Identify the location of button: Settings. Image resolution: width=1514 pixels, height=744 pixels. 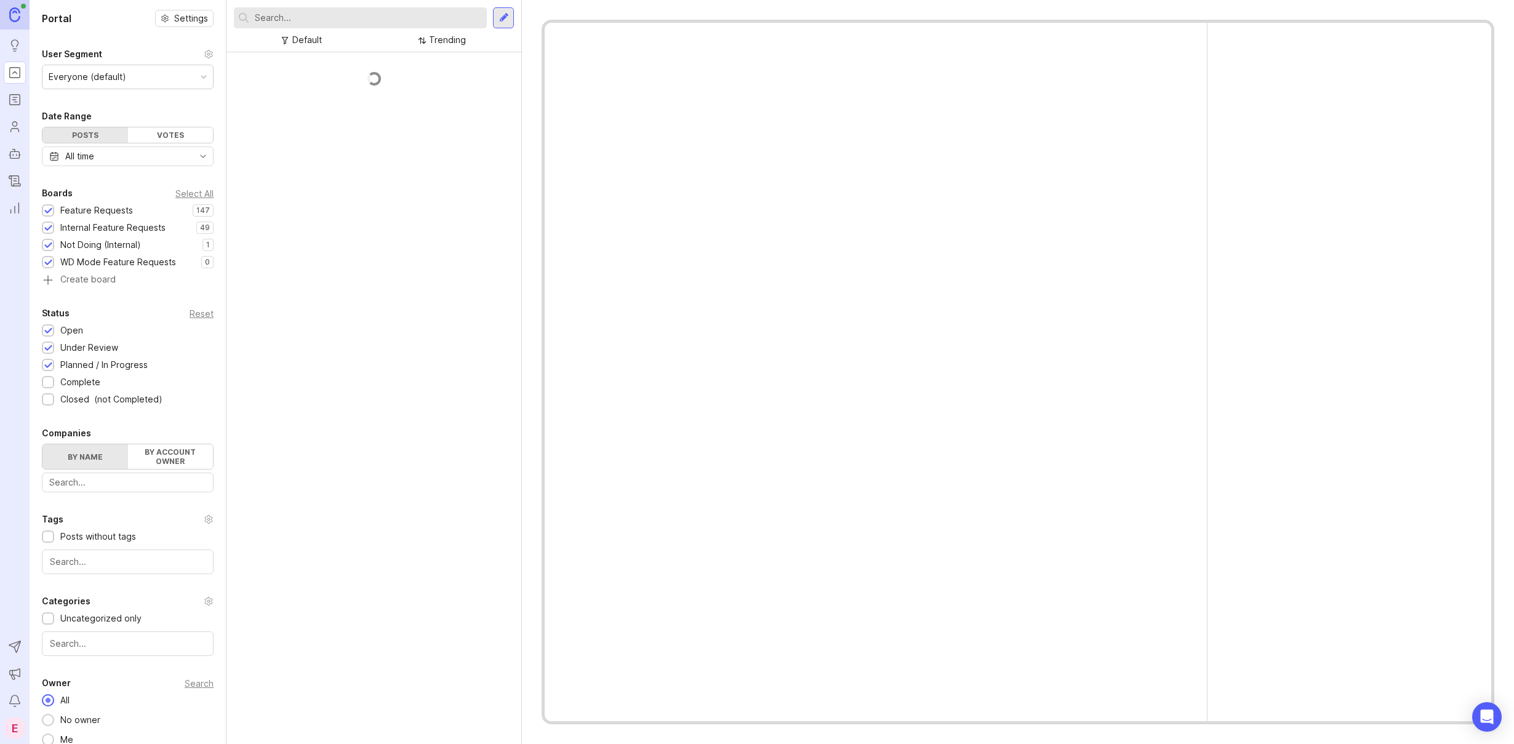
(184, 18).